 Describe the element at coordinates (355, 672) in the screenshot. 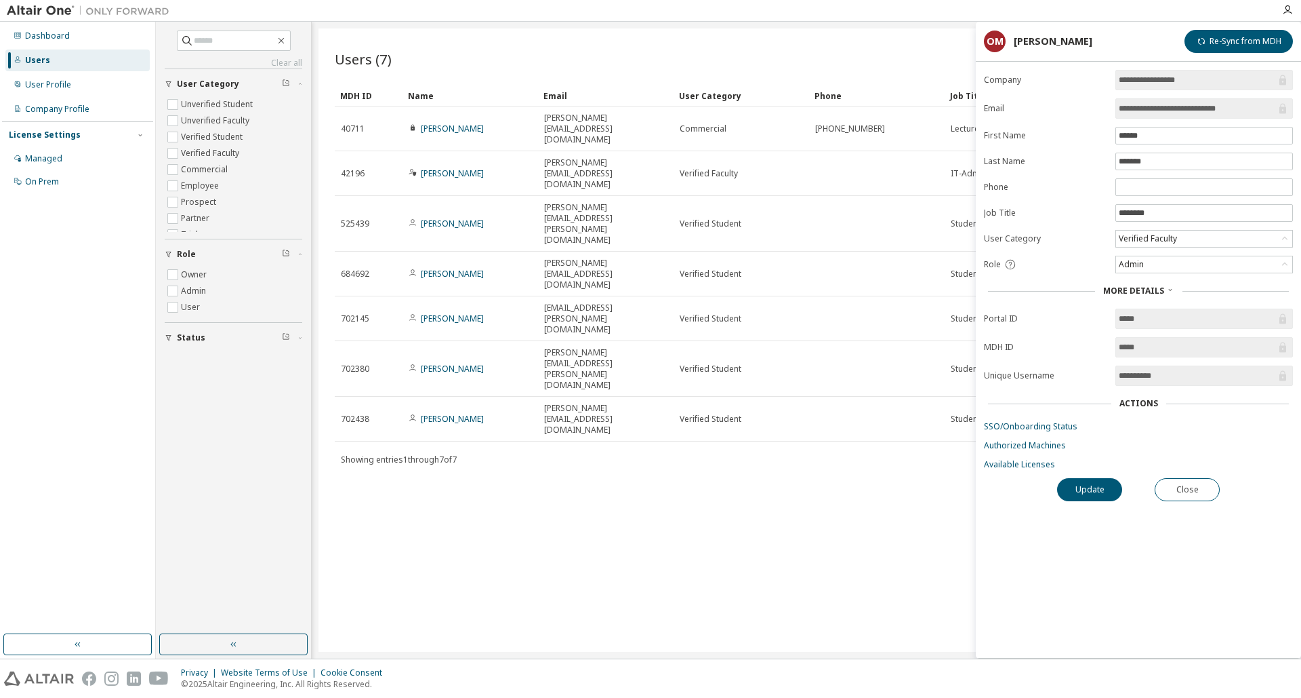

I see `div: Cookie Consent` at that location.